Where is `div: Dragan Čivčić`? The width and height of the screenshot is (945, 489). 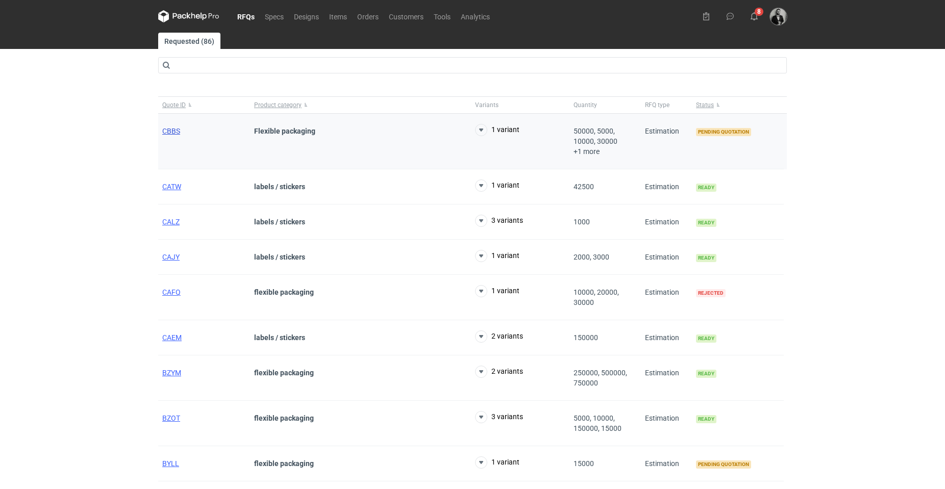 div: Dragan Čivčić is located at coordinates (778, 16).